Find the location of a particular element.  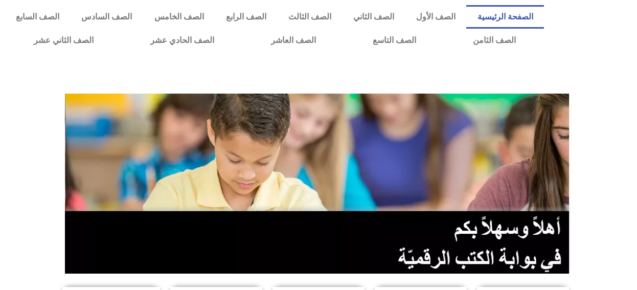

a: الصف التاسع is located at coordinates (394, 40).